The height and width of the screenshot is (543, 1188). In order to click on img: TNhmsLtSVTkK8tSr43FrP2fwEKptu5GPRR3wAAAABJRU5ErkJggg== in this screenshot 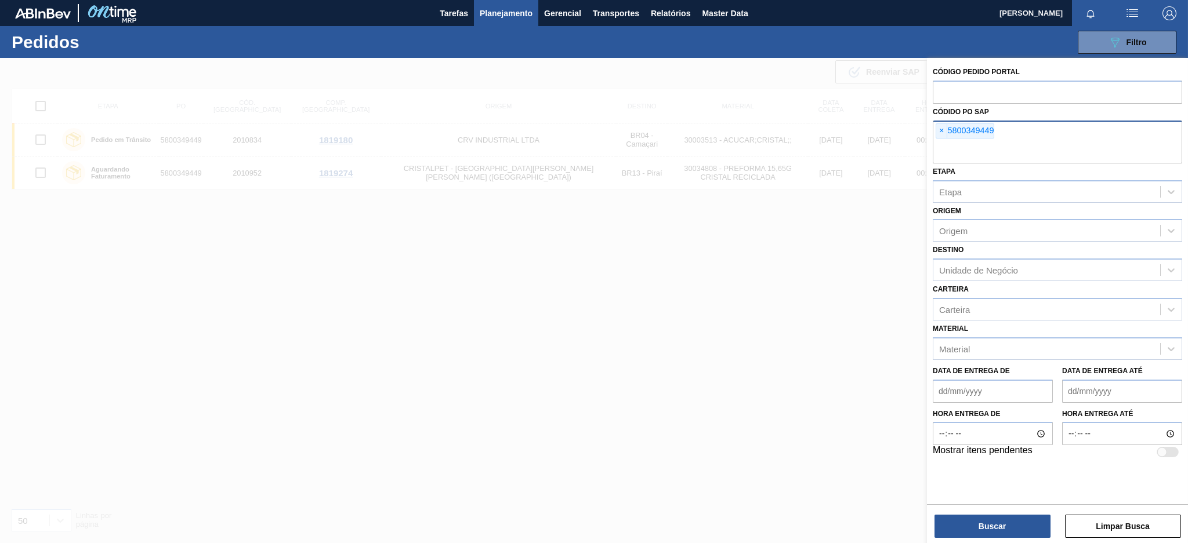, I will do `click(43, 13)`.